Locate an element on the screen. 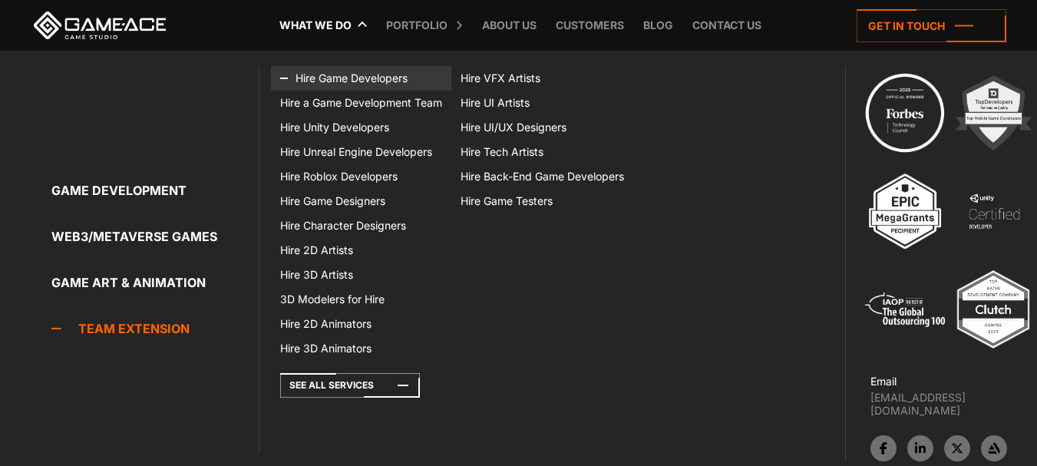  strong: Email is located at coordinates (884, 381).